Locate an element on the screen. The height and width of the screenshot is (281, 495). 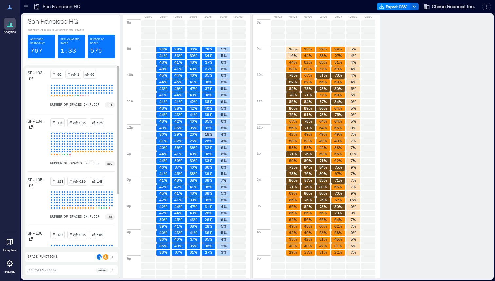
p: 11a is located at coordinates (260, 101).